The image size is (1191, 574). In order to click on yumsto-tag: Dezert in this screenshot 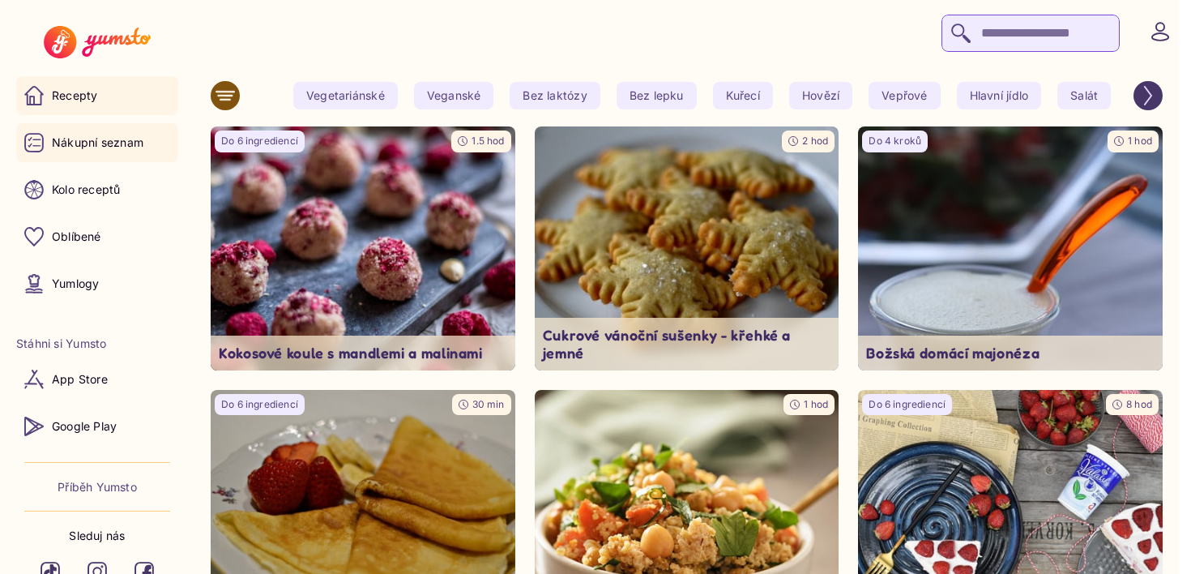, I will do `click(1158, 96)`.